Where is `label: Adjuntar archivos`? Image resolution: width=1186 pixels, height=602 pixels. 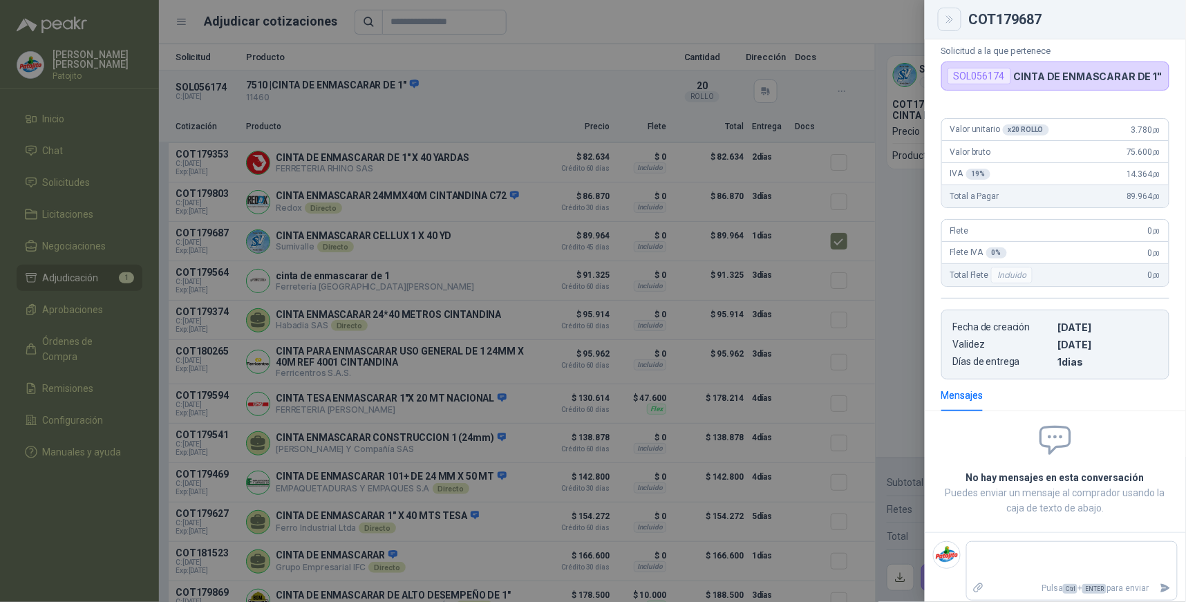 label: Adjuntar archivos is located at coordinates (979, 588).